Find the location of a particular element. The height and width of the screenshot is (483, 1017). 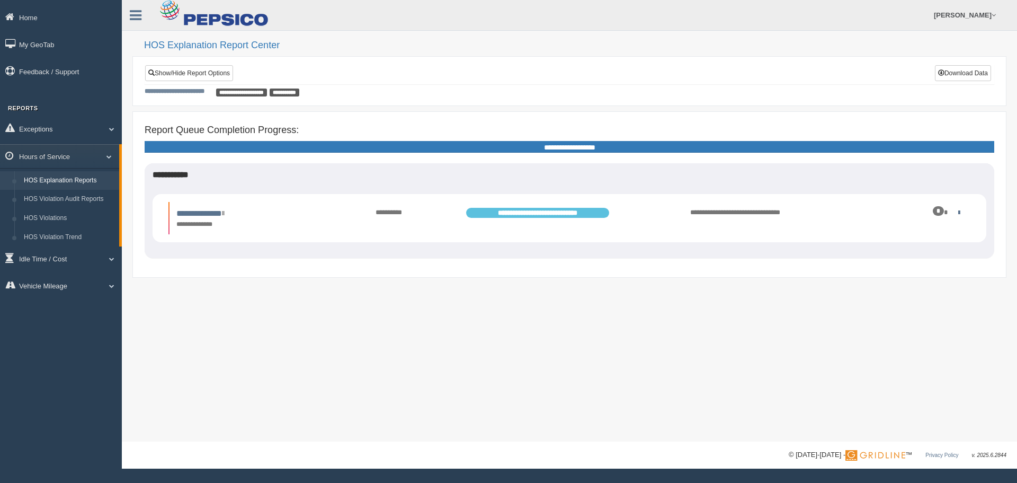

h4: Report Queue Completion Progress: is located at coordinates (569, 130).